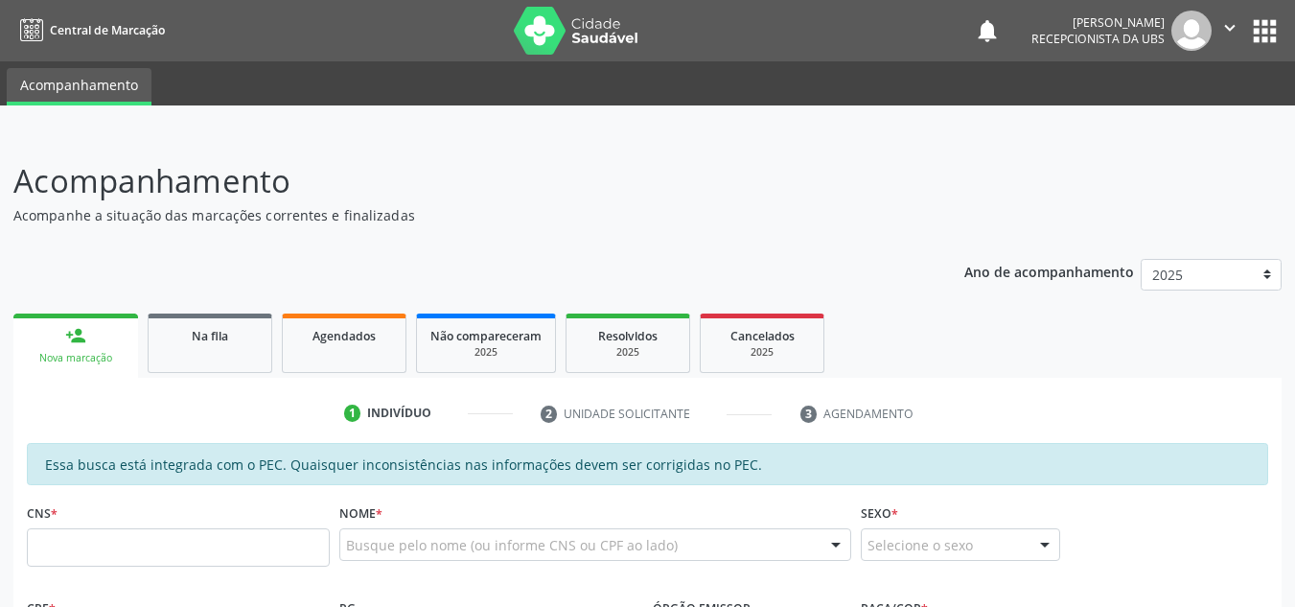 The width and height of the screenshot is (1295, 607). I want to click on span: Agendados, so click(344, 335).